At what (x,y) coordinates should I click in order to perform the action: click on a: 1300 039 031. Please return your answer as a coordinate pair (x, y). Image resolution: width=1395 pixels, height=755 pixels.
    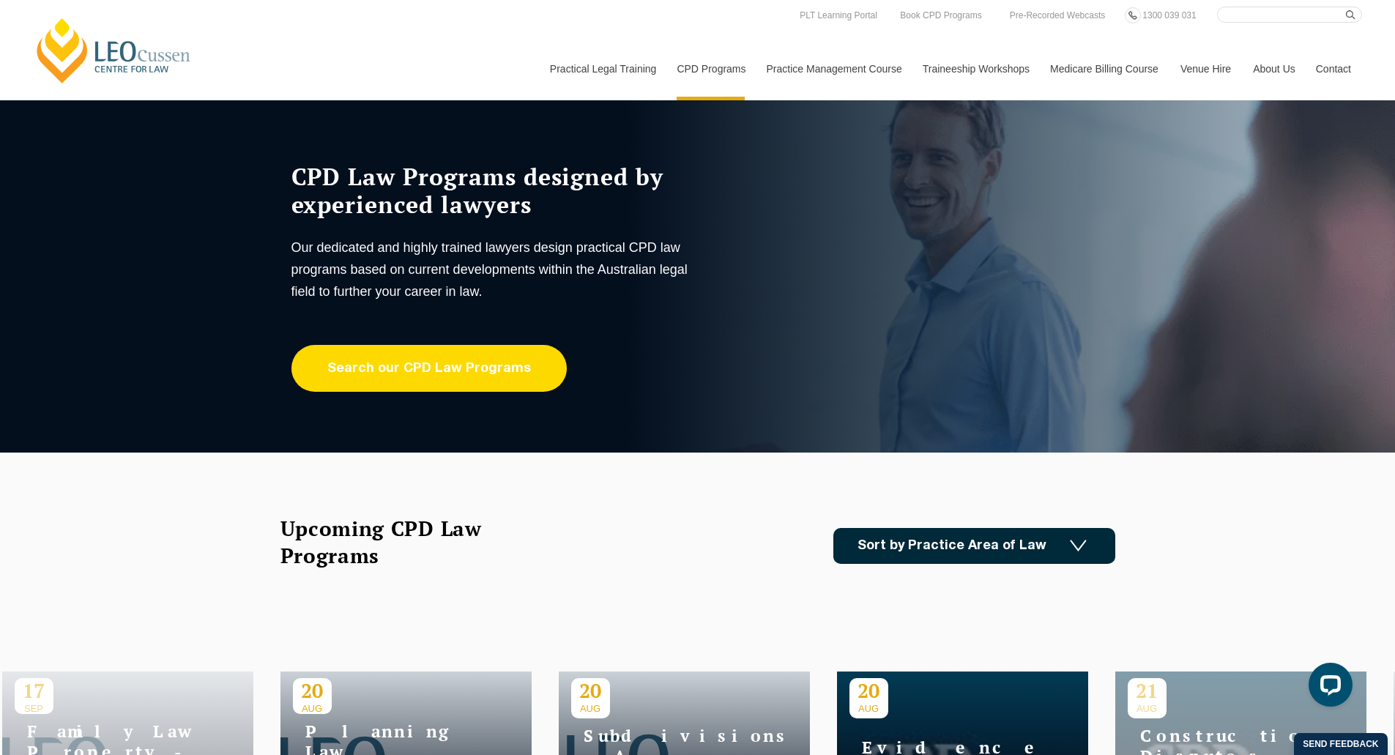
    Looking at the image, I should click on (1169, 15).